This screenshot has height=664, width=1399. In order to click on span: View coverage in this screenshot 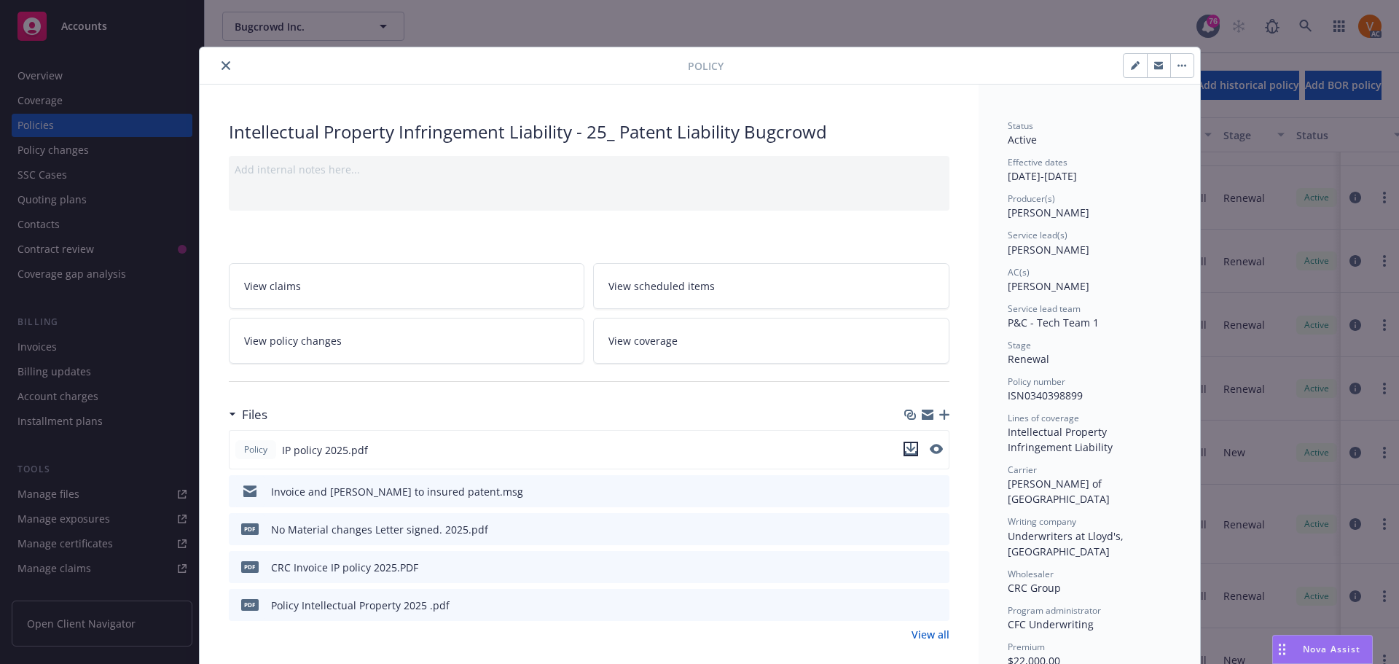, I will do `click(643, 340)`.